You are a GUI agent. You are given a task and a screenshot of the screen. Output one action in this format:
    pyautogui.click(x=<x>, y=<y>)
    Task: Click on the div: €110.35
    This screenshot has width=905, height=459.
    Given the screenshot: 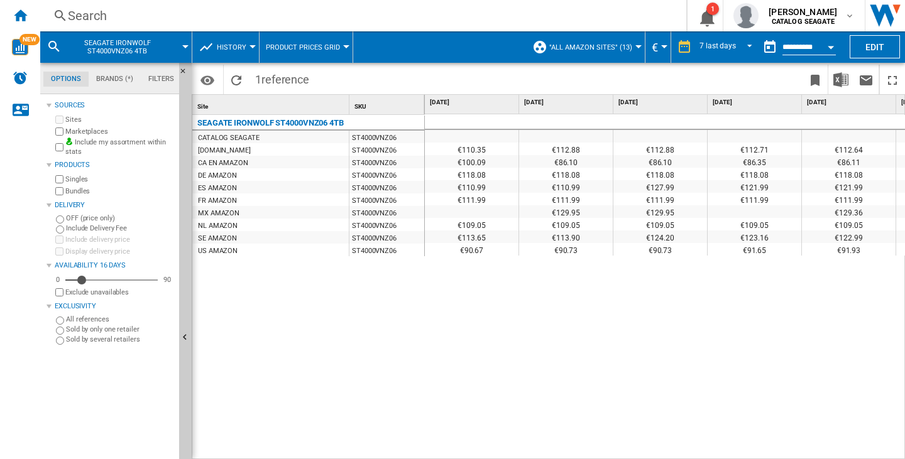 What is the action you would take?
    pyautogui.click(x=471, y=149)
    